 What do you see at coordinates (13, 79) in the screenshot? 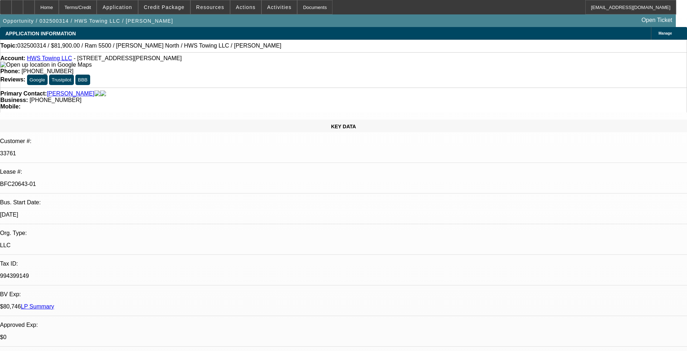
I see `strong: Reviews:` at bounding box center [13, 79].